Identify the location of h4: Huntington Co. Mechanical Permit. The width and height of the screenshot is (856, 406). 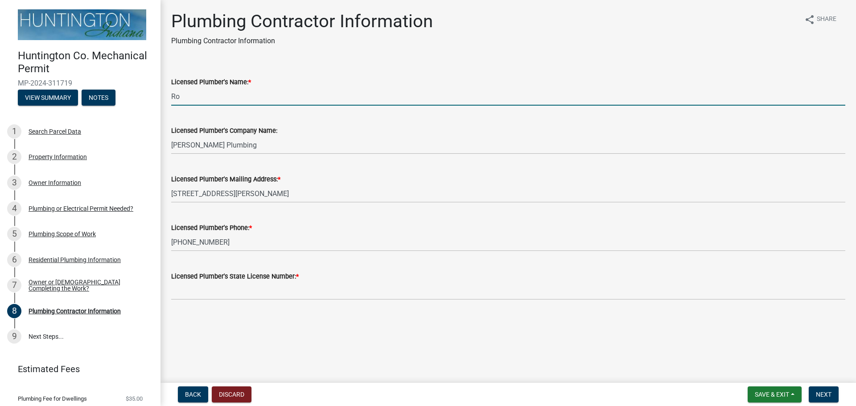
(86, 62).